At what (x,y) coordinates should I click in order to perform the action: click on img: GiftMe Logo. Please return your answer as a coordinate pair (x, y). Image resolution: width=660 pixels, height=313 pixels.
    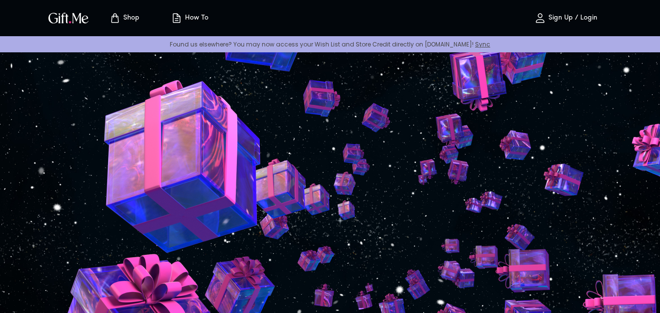
    Looking at the image, I should click on (68, 18).